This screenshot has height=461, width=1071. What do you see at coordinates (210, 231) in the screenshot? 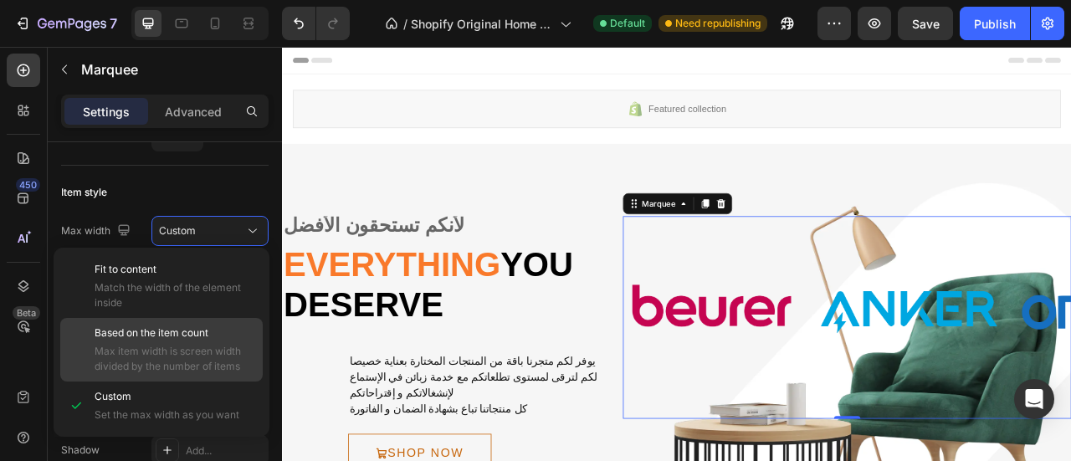
I see `button: Custom` at bounding box center [210, 231].